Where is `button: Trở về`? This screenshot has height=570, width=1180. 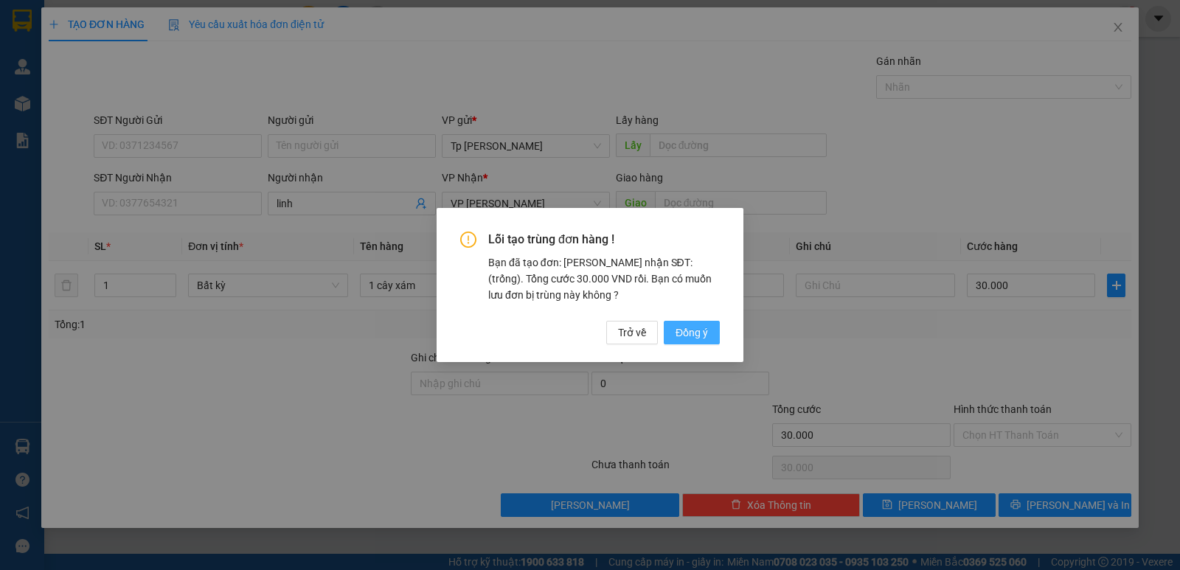
button: Trở về is located at coordinates (632, 333).